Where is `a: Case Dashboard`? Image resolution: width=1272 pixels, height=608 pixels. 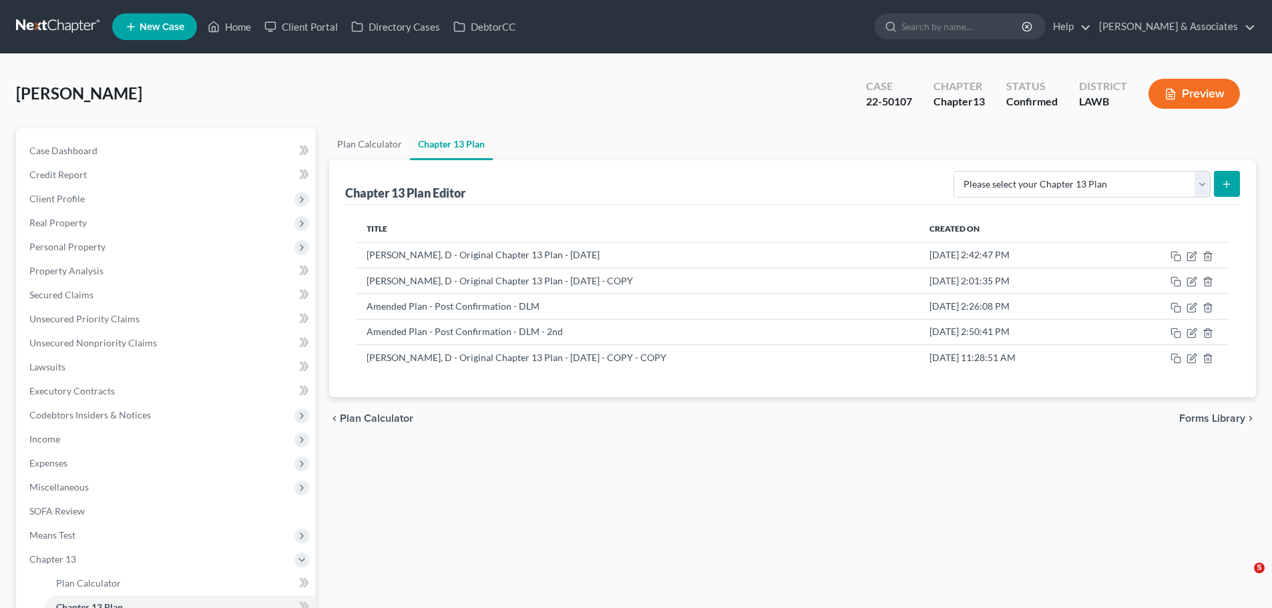
a: Case Dashboard is located at coordinates (167, 151).